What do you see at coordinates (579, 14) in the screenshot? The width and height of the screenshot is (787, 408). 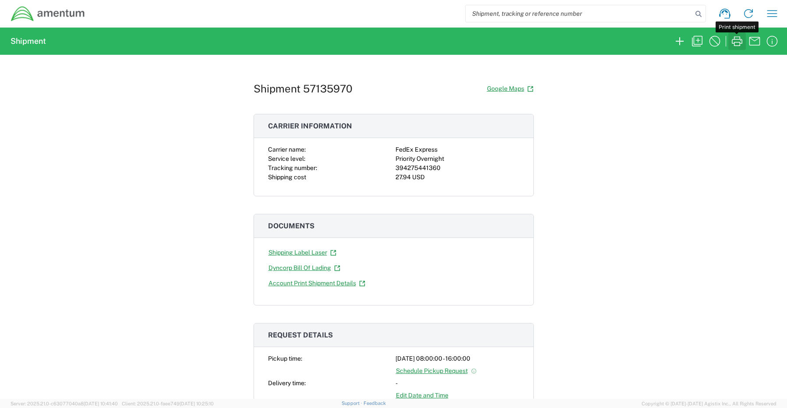 I see `input: Shipment, tracking or reference number` at bounding box center [579, 14].